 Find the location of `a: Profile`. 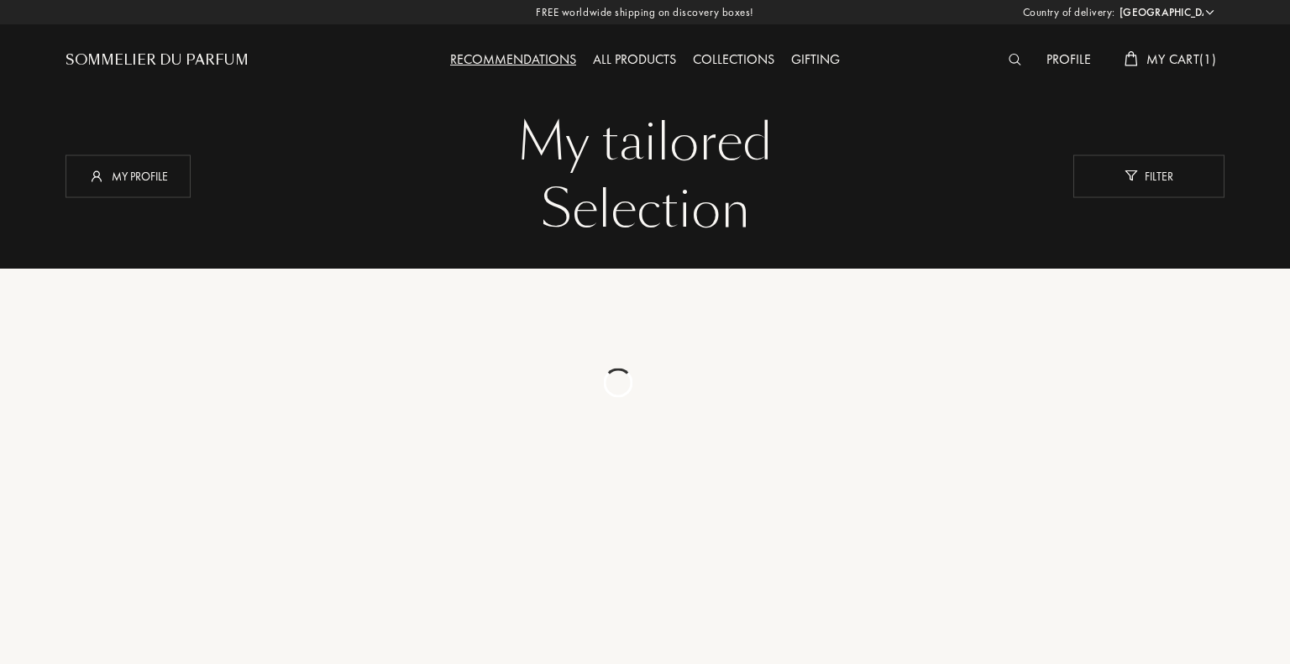

a: Profile is located at coordinates (1068, 59).